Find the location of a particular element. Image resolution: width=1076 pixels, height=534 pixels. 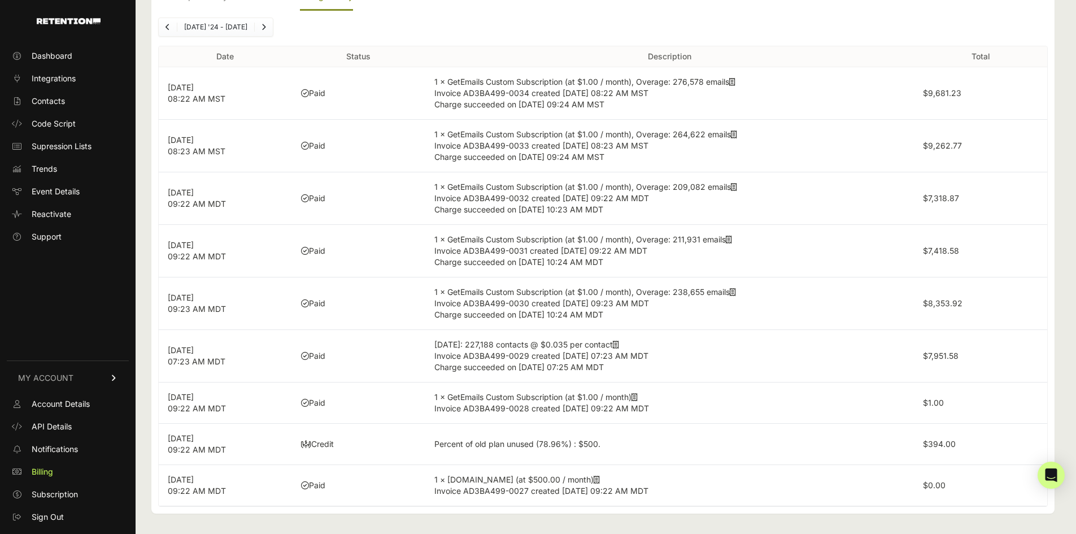

label: $0.00 is located at coordinates (934, 484).